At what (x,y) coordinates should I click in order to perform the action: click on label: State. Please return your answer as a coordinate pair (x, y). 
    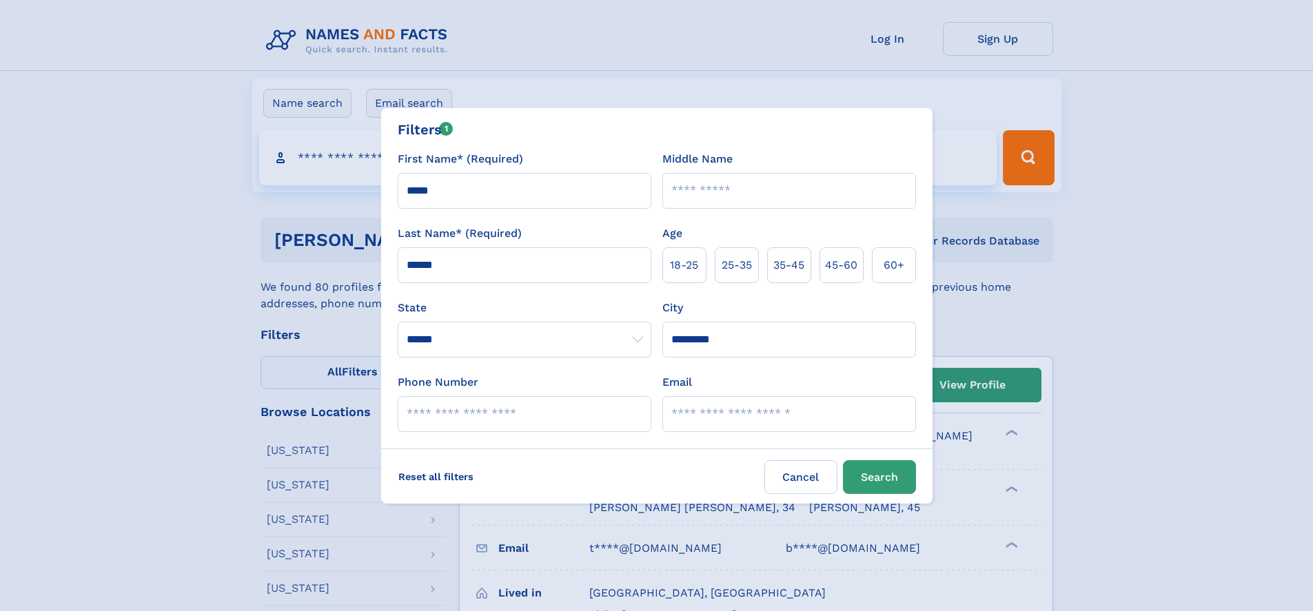
    Looking at the image, I should click on (525, 308).